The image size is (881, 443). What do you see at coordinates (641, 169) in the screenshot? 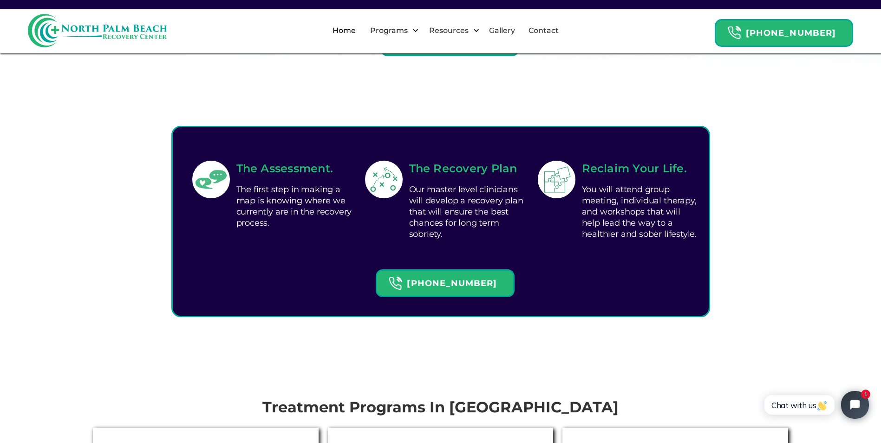
I see `h2: Reclaim Your Life.` at bounding box center [641, 169].